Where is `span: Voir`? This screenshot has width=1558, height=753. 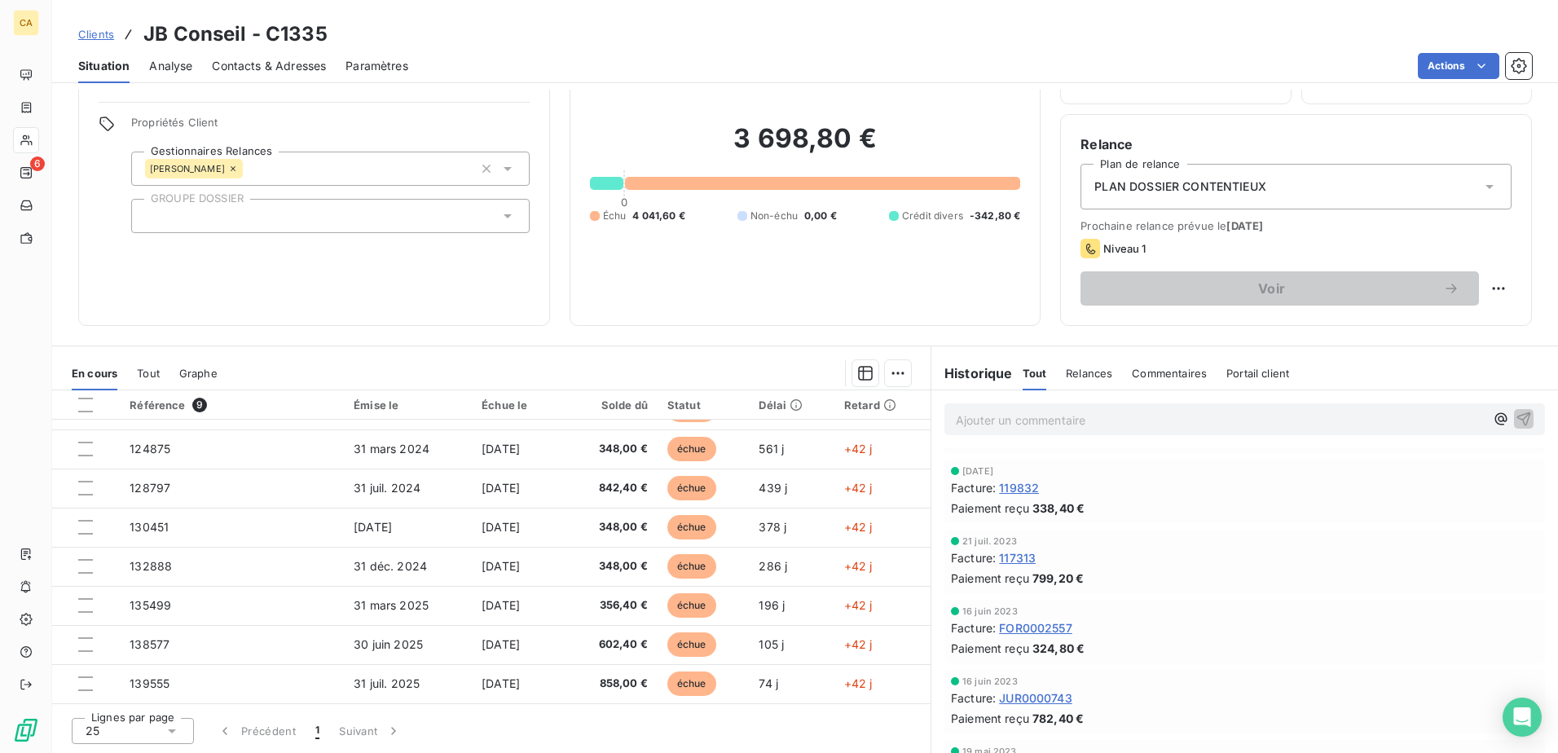
span: Voir is located at coordinates (1271, 288).